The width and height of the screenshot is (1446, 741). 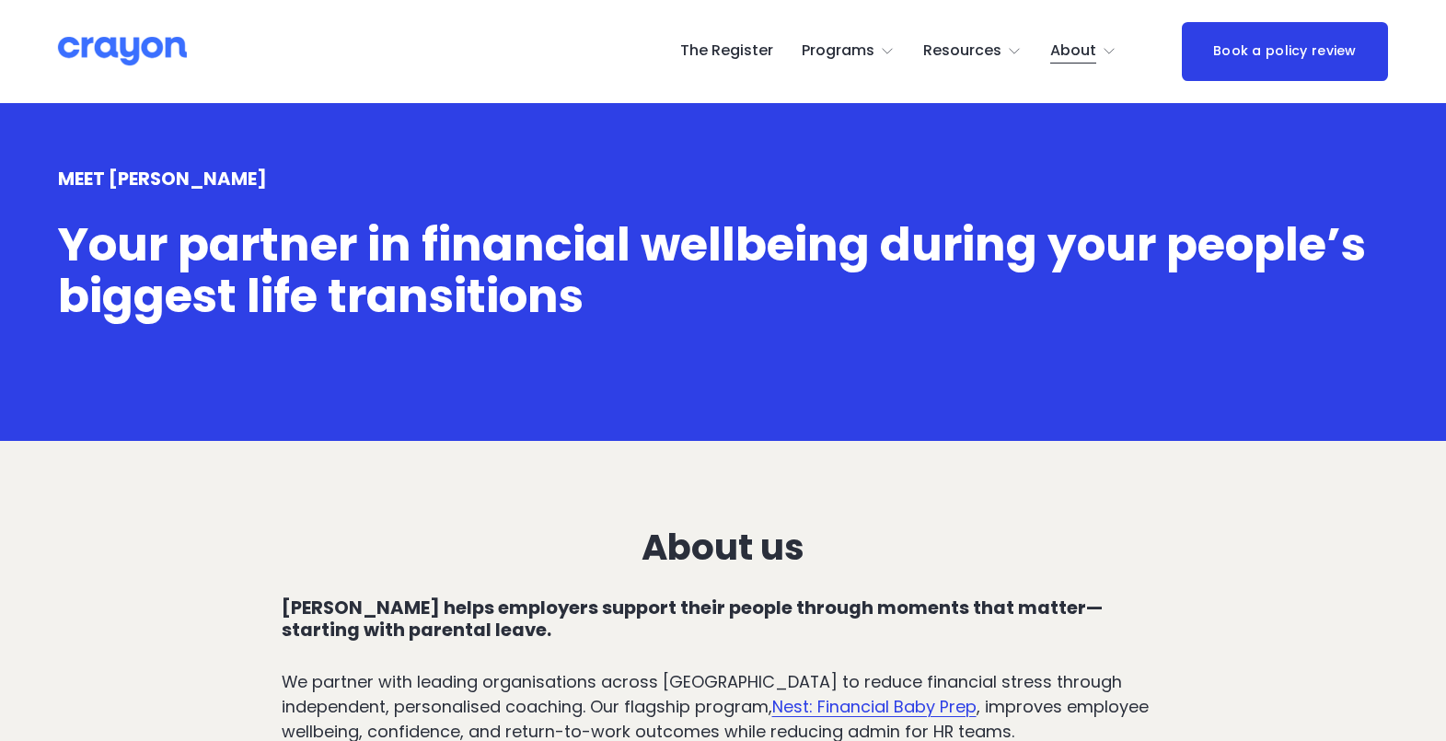 I want to click on a: Book a policy review, so click(x=1285, y=52).